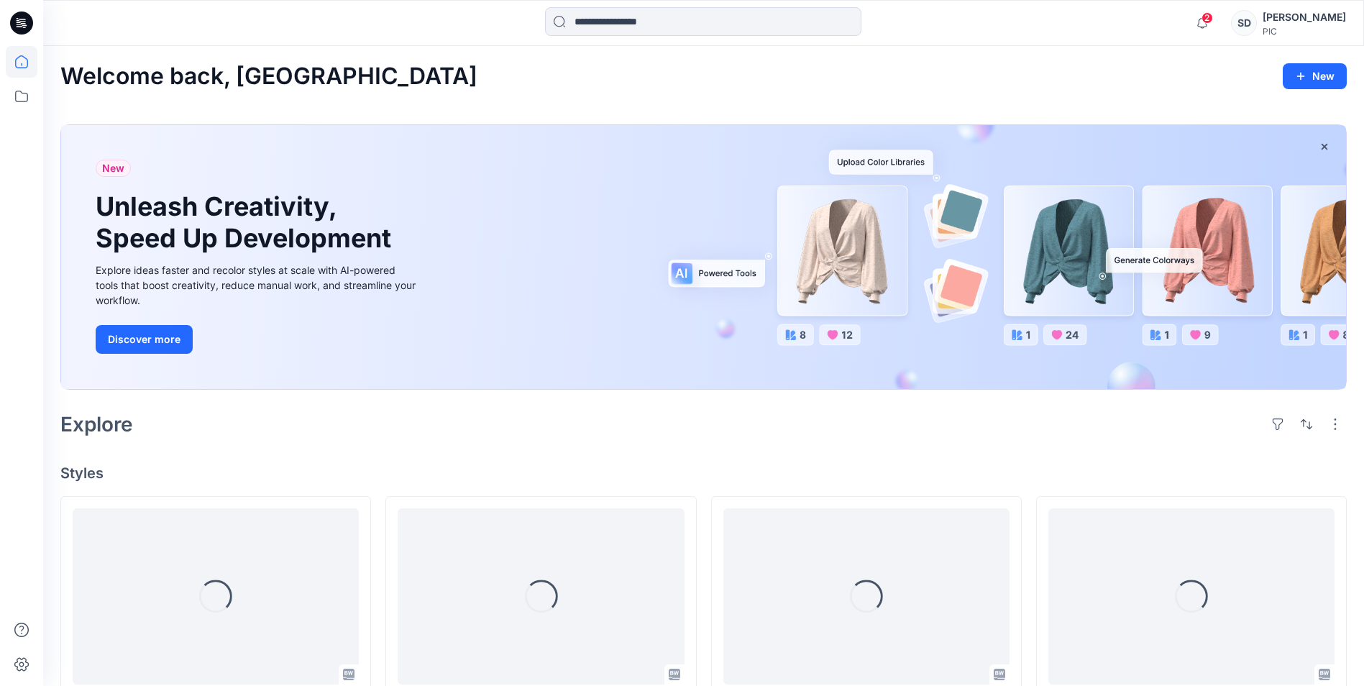  Describe the element at coordinates (1244, 23) in the screenshot. I see `div: SD` at that location.